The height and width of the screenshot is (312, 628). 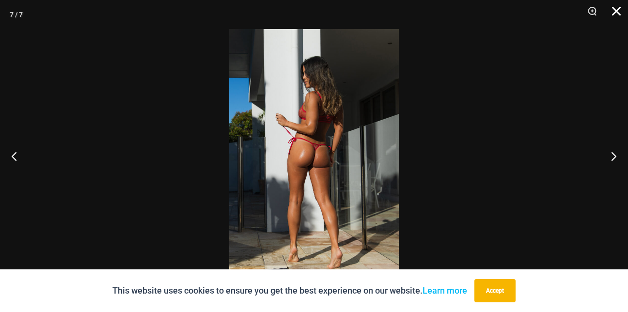 I want to click on p: This website uses cookies to ensure you get the best experience on our website., so click(x=290, y=291).